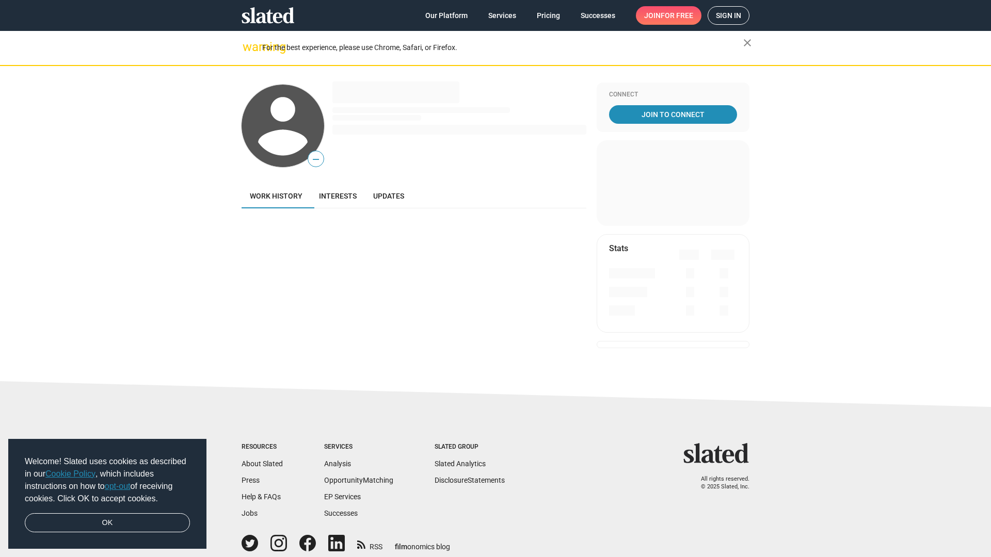  Describe the element at coordinates (107, 480) in the screenshot. I see `span: Welcome! Slated uses cookies as described in our , which includes instructions on how to of recei...` at that location.